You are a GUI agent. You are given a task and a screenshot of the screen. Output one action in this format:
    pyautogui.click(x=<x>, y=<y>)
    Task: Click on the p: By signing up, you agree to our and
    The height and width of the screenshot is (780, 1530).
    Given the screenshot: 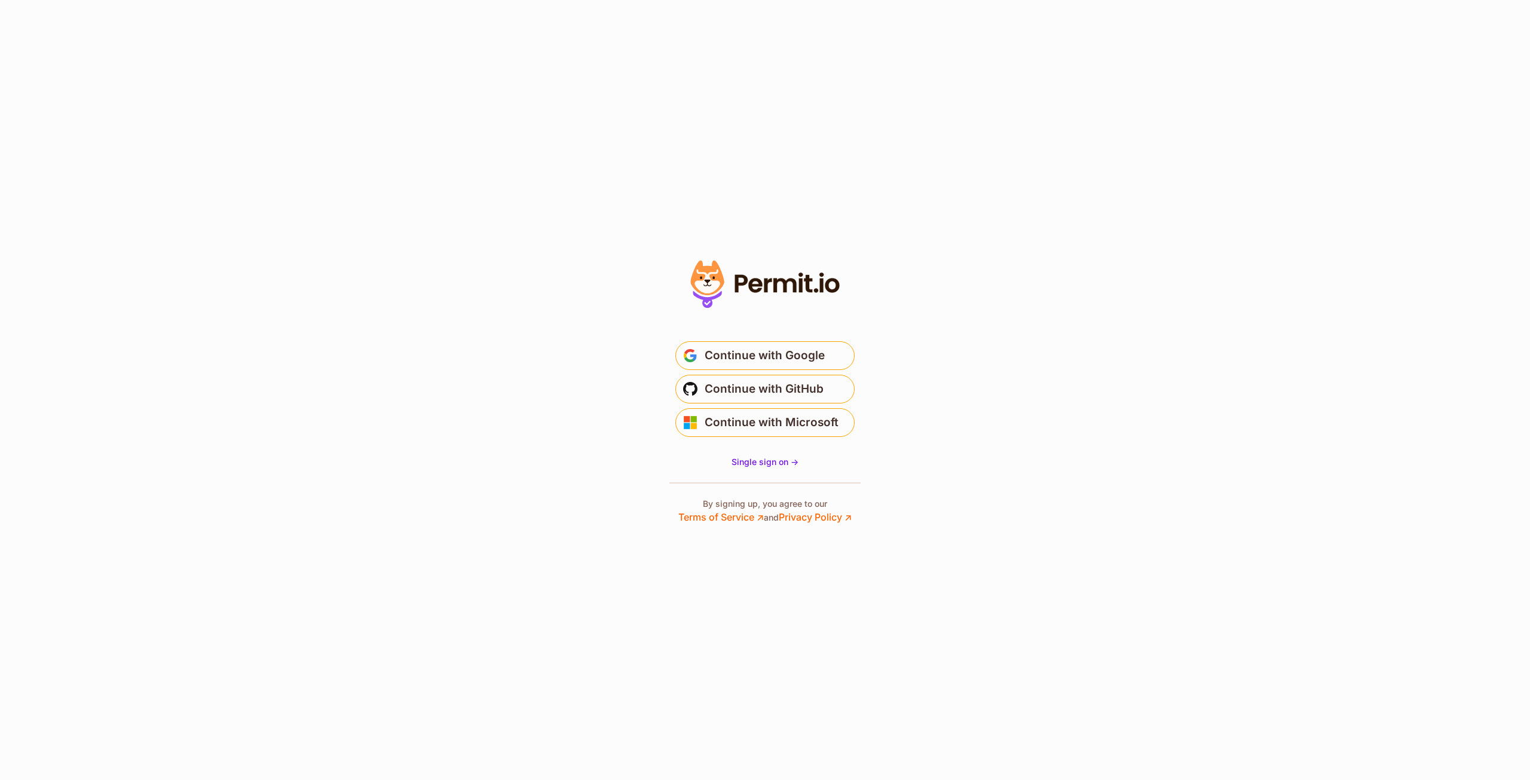 What is the action you would take?
    pyautogui.click(x=765, y=511)
    